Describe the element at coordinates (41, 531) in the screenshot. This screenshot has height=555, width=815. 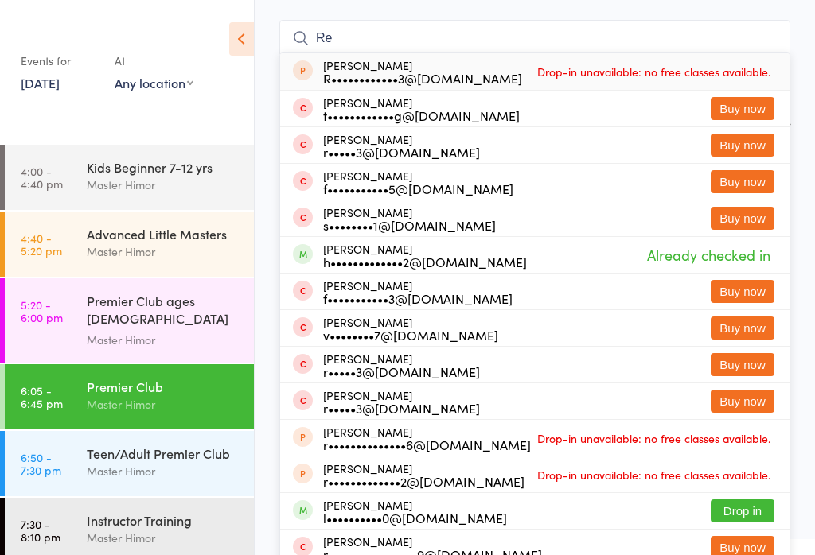
I see `time: 7:30 - 8:10 pm` at that location.